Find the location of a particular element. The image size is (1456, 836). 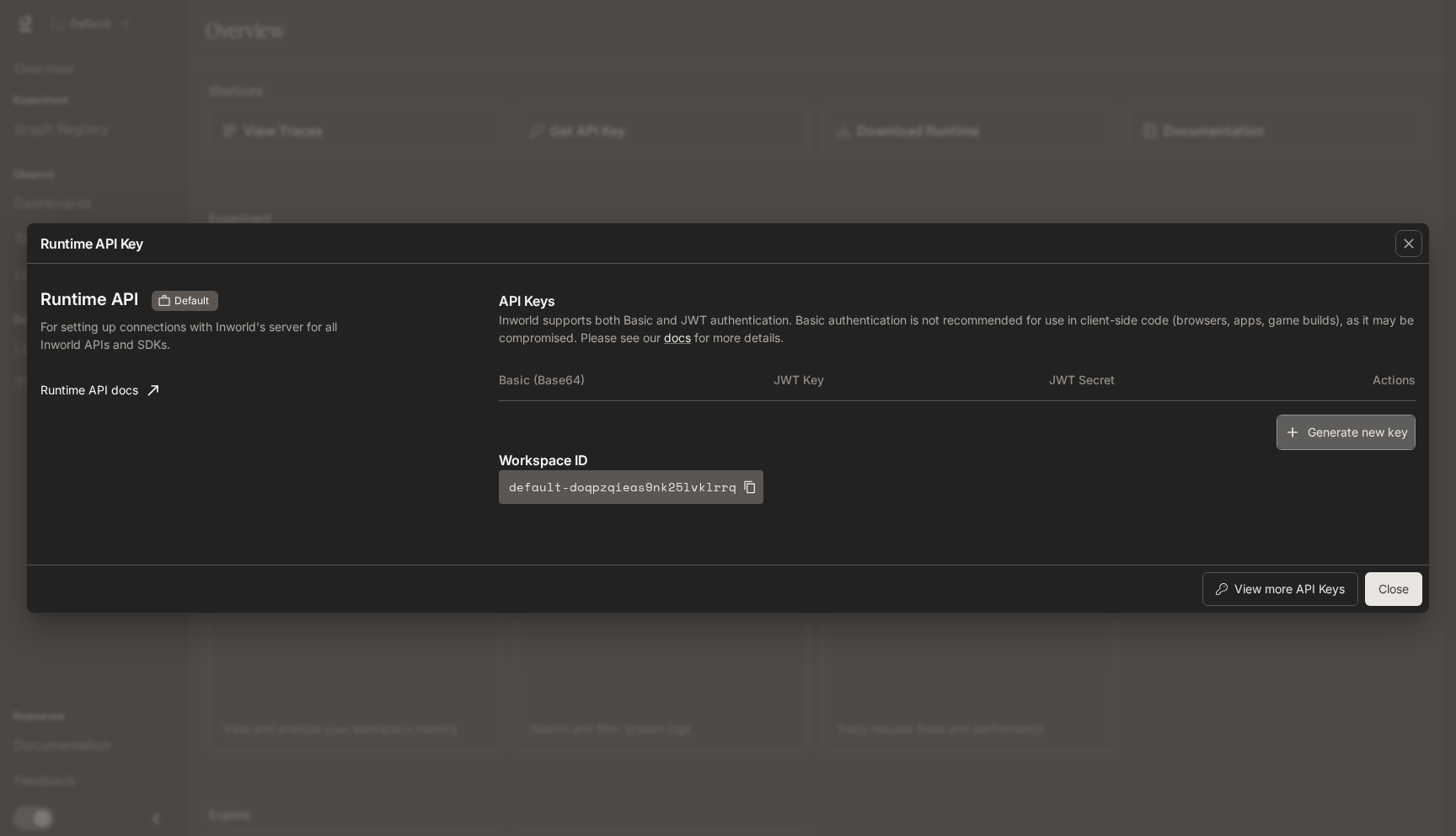

p: Inworld supports both Basic and JWT authentication. Basic authentication is not recommended for u... is located at coordinates (958, 328).